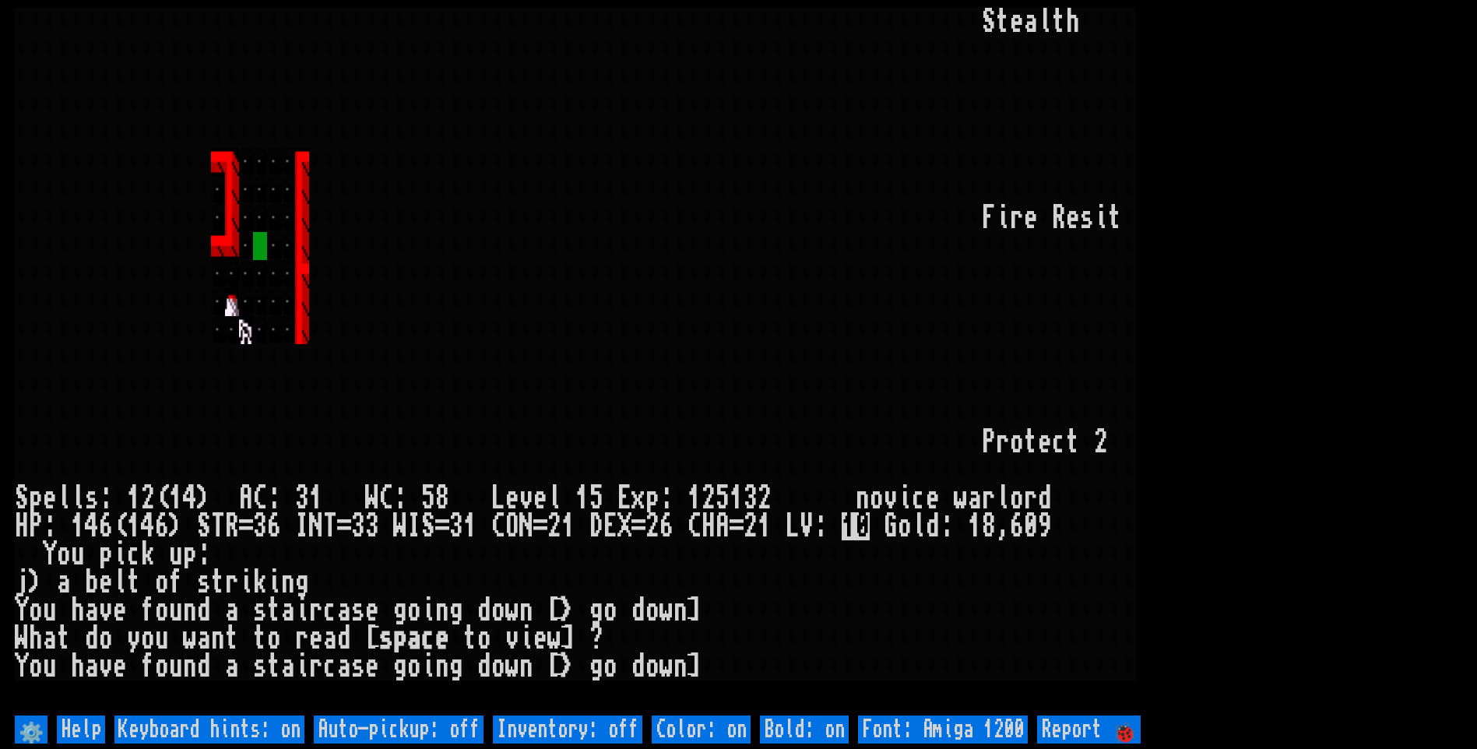 The width and height of the screenshot is (1477, 749). Describe the element at coordinates (625, 498) in the screenshot. I see `div: E` at that location.